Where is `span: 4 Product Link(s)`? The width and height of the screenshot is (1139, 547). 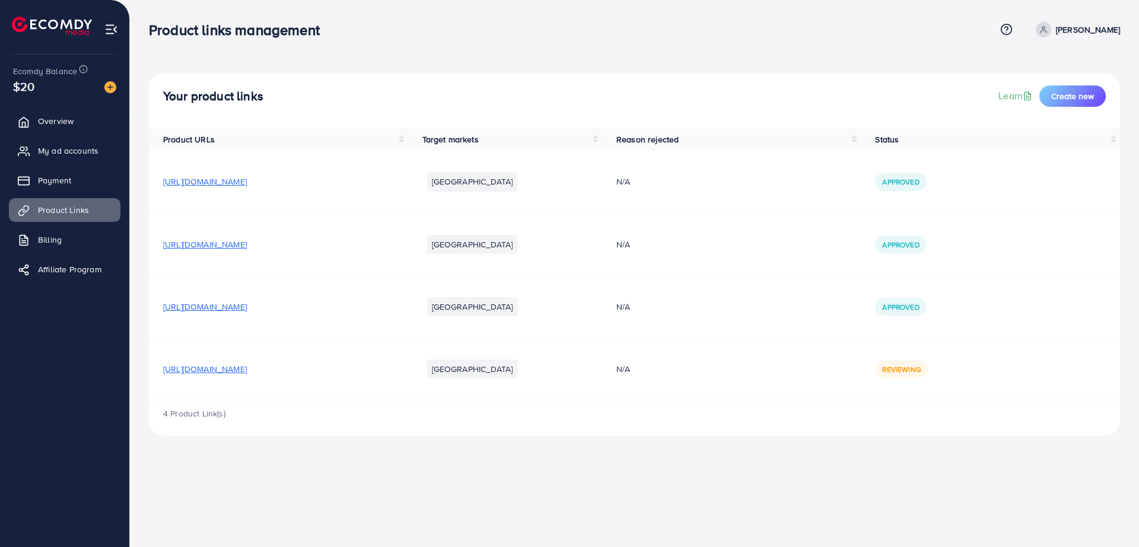 span: 4 Product Link(s) is located at coordinates (194, 413).